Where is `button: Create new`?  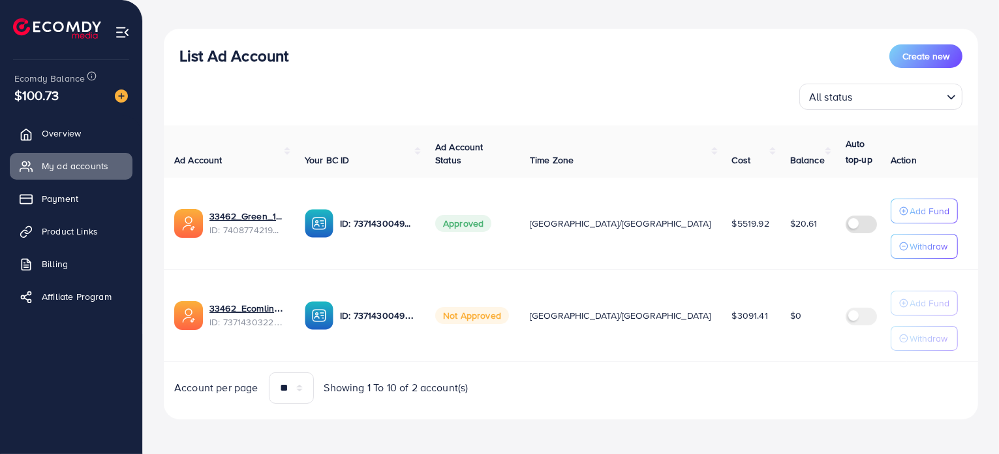 button: Create new is located at coordinates (926, 56).